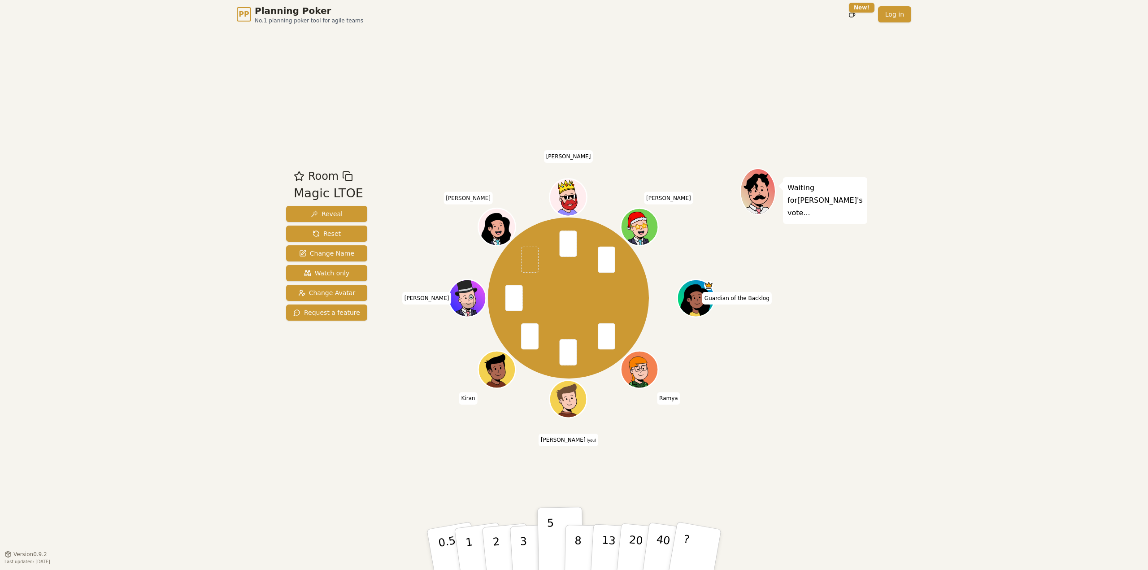  Describe the element at coordinates (328, 193) in the screenshot. I see `div: Magic LTOE` at that location.